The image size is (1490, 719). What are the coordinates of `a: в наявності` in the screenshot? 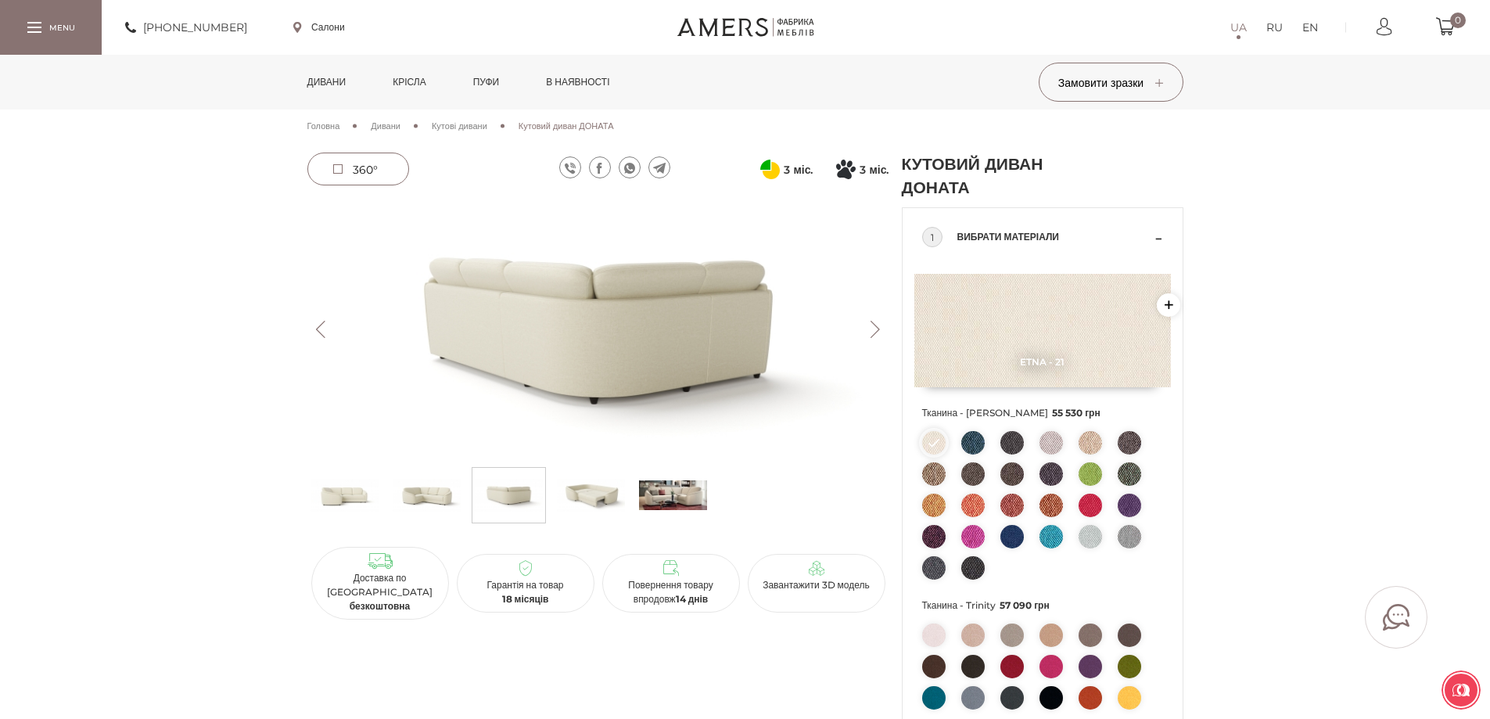 It's located at (577, 82).